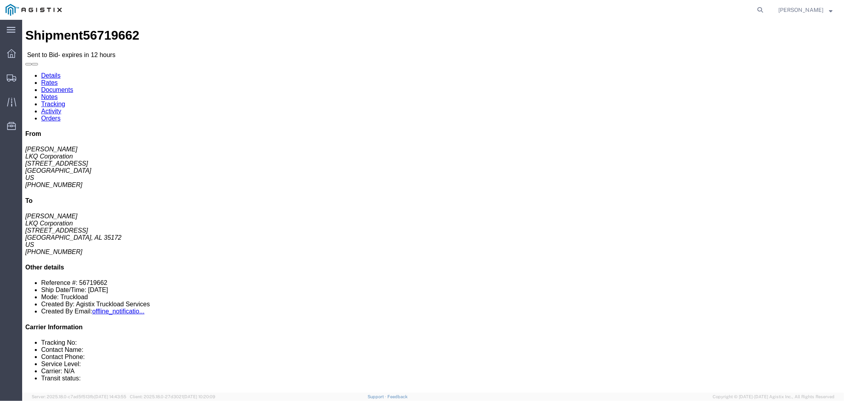 The height and width of the screenshot is (401, 844). I want to click on a: Support, so click(378, 396).